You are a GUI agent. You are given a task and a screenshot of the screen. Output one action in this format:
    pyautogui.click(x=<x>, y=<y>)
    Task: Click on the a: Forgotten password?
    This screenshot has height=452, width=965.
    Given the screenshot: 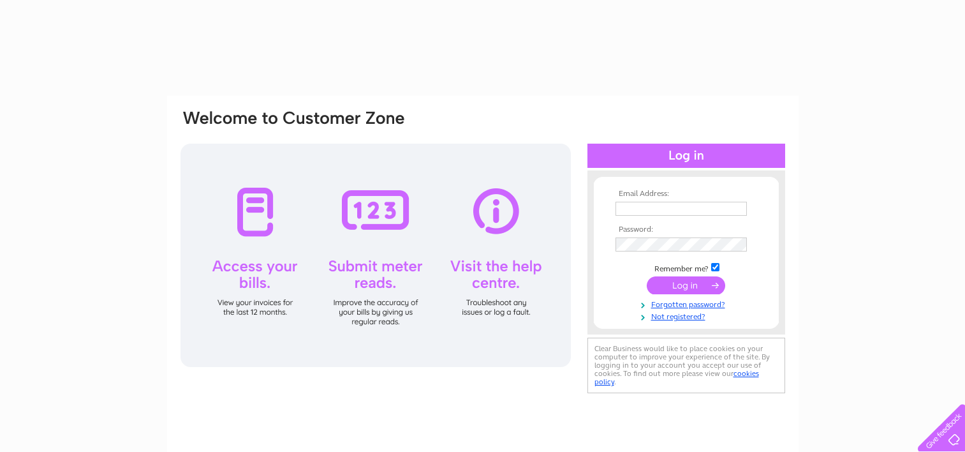 What is the action you would take?
    pyautogui.click(x=688, y=303)
    